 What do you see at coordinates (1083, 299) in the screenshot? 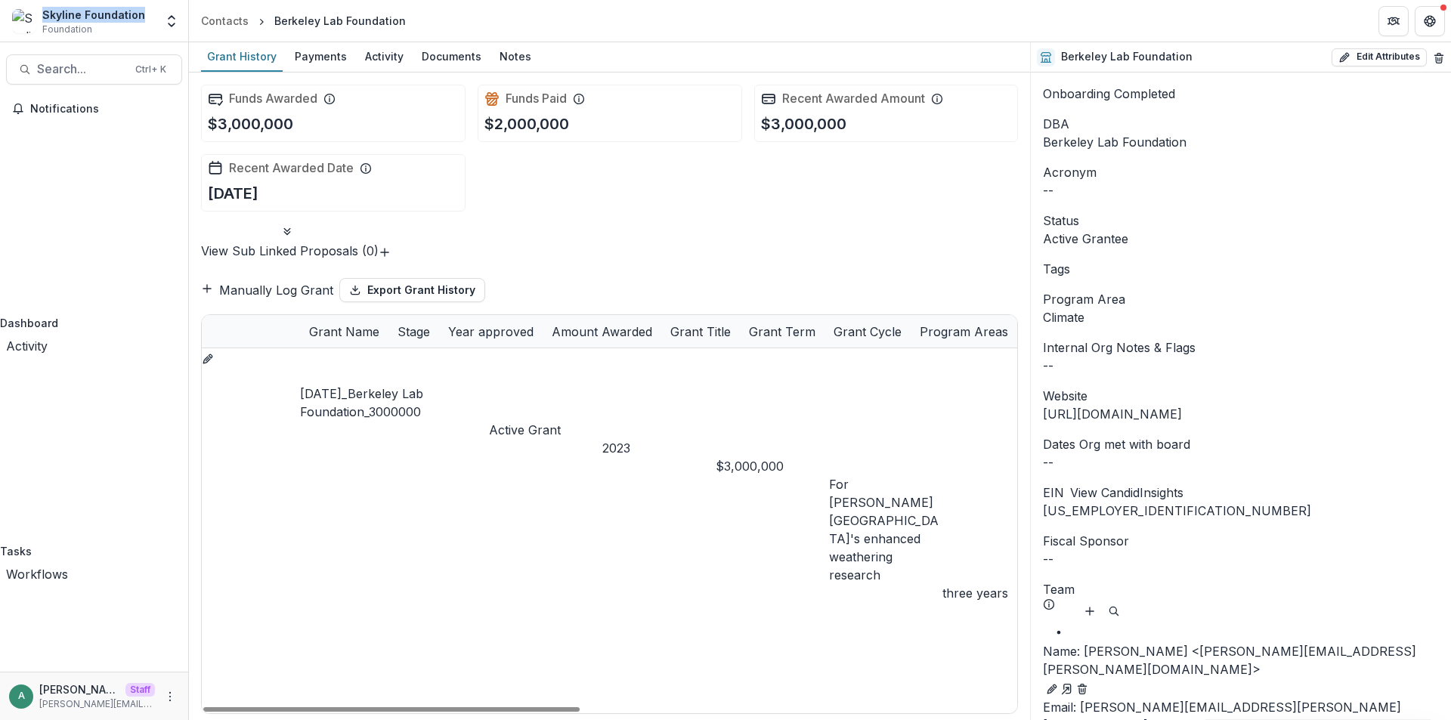
I see `span: Program Area` at bounding box center [1083, 299].